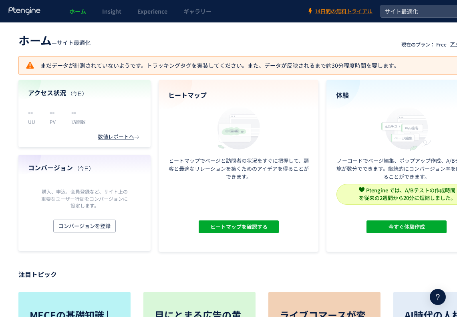  What do you see at coordinates (239, 227) in the screenshot?
I see `button: ヒートマップを確認する` at bounding box center [239, 227].